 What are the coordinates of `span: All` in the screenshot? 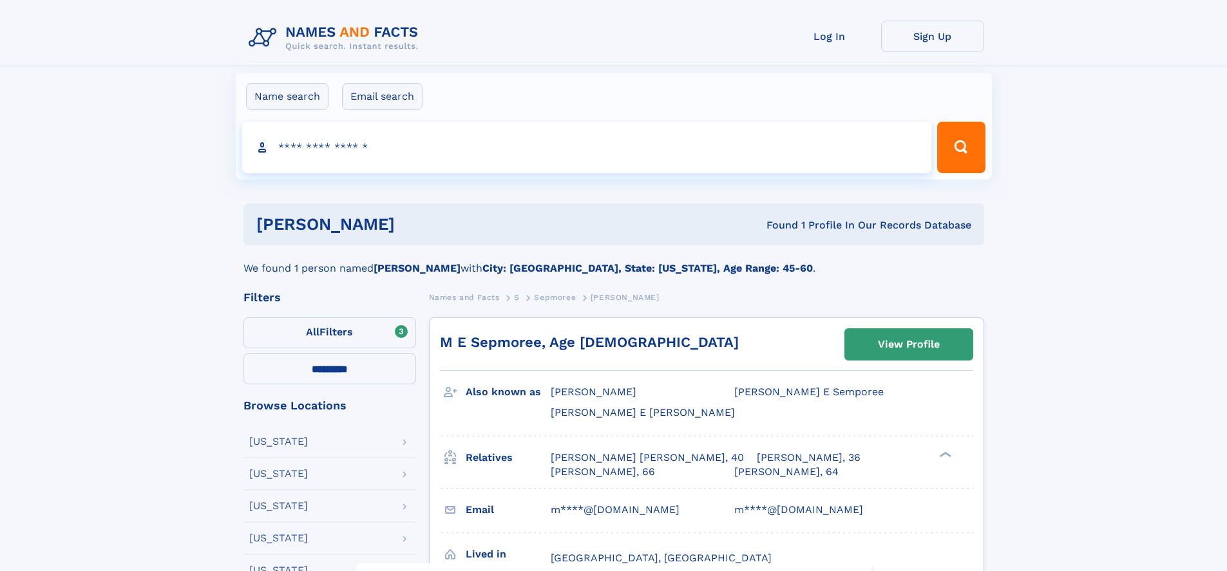 It's located at (312, 332).